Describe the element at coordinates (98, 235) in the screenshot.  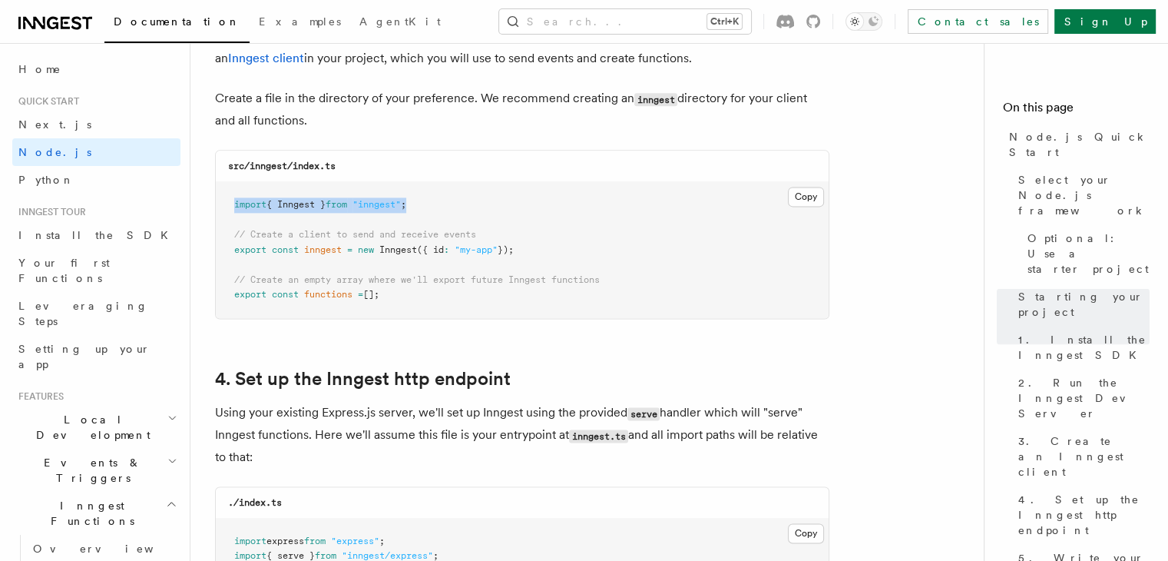
I see `span: Install the SDK` at that location.